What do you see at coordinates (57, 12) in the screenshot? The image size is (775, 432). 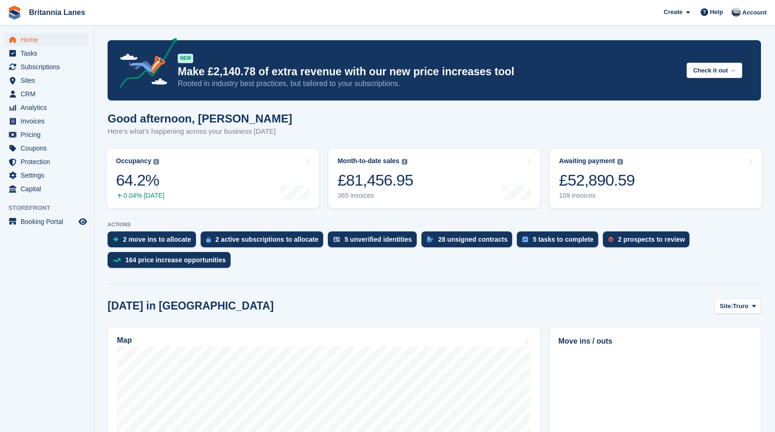 I see `a: Britannia Lanes` at bounding box center [57, 12].